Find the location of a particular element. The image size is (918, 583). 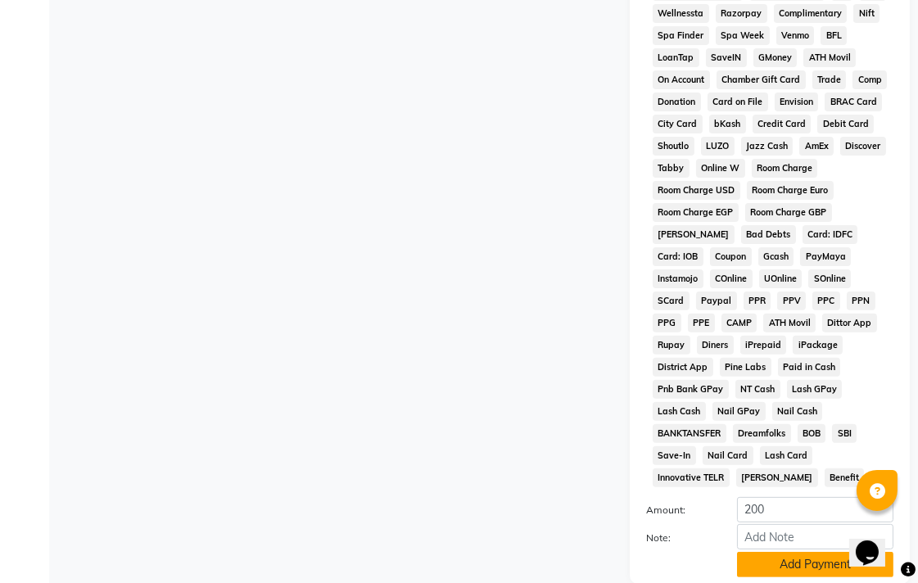

span: SBI is located at coordinates (844, 433).